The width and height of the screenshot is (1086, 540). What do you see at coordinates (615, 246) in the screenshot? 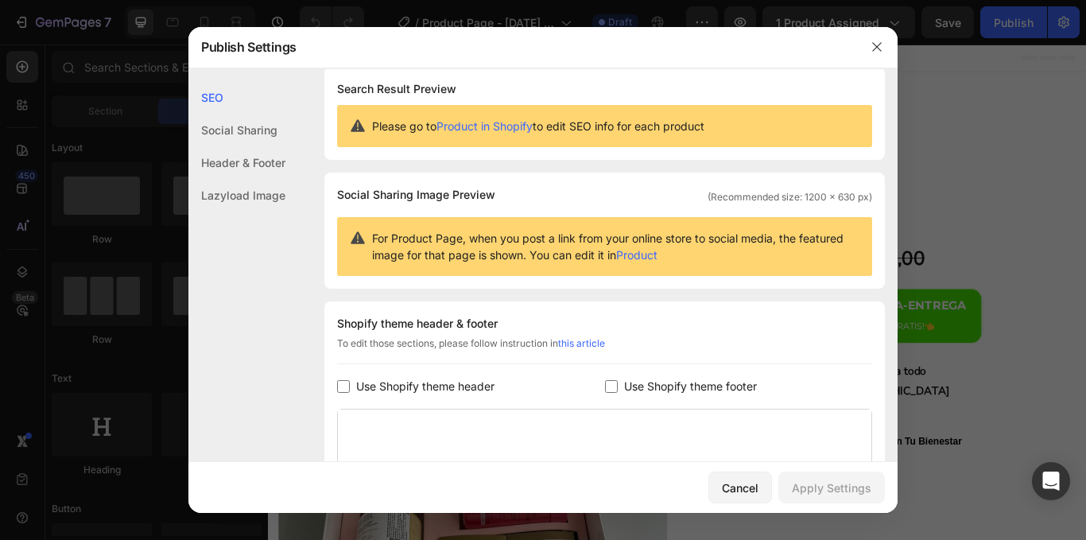
I see `span: For Product Page, when you post a link from your online store to social media, the featured image...` at bounding box center [615, 246].